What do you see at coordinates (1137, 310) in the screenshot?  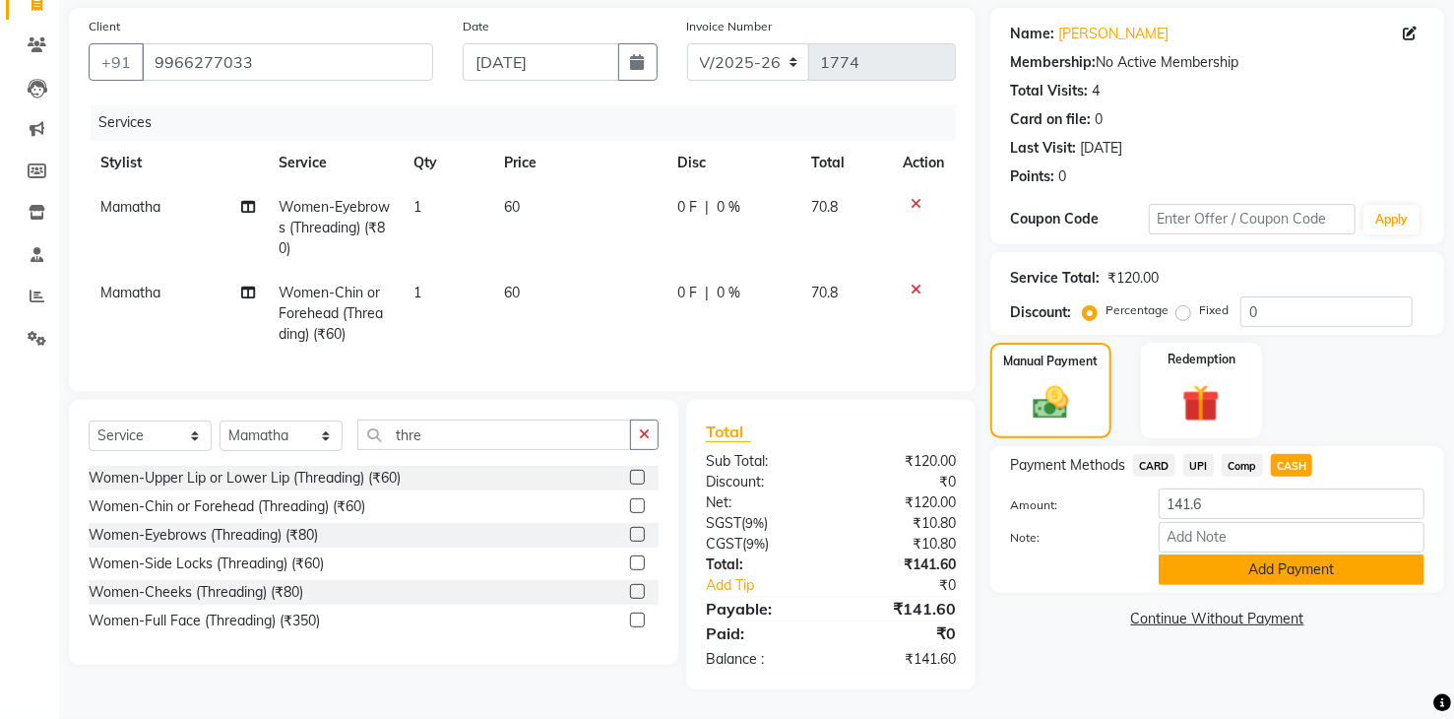 I see `label: Percentage` at bounding box center [1137, 310].